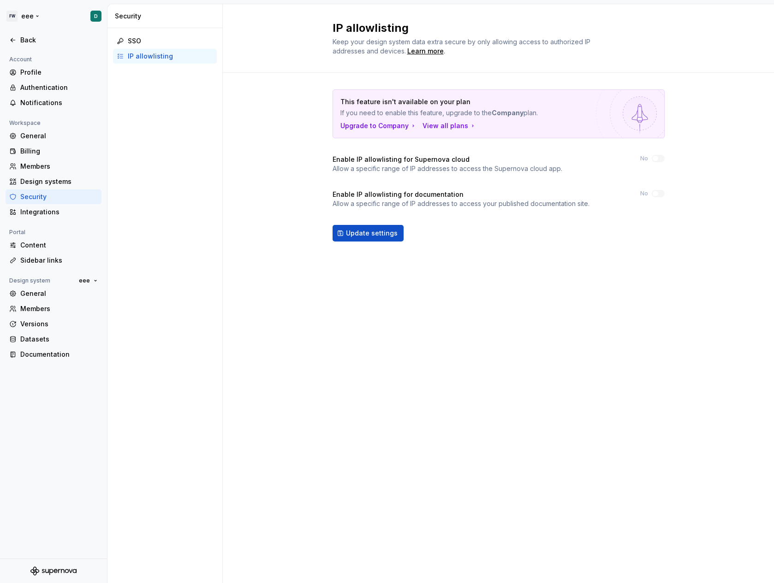 The width and height of the screenshot is (774, 583). What do you see at coordinates (53, 324) in the screenshot?
I see `a: Versions` at bounding box center [53, 324].